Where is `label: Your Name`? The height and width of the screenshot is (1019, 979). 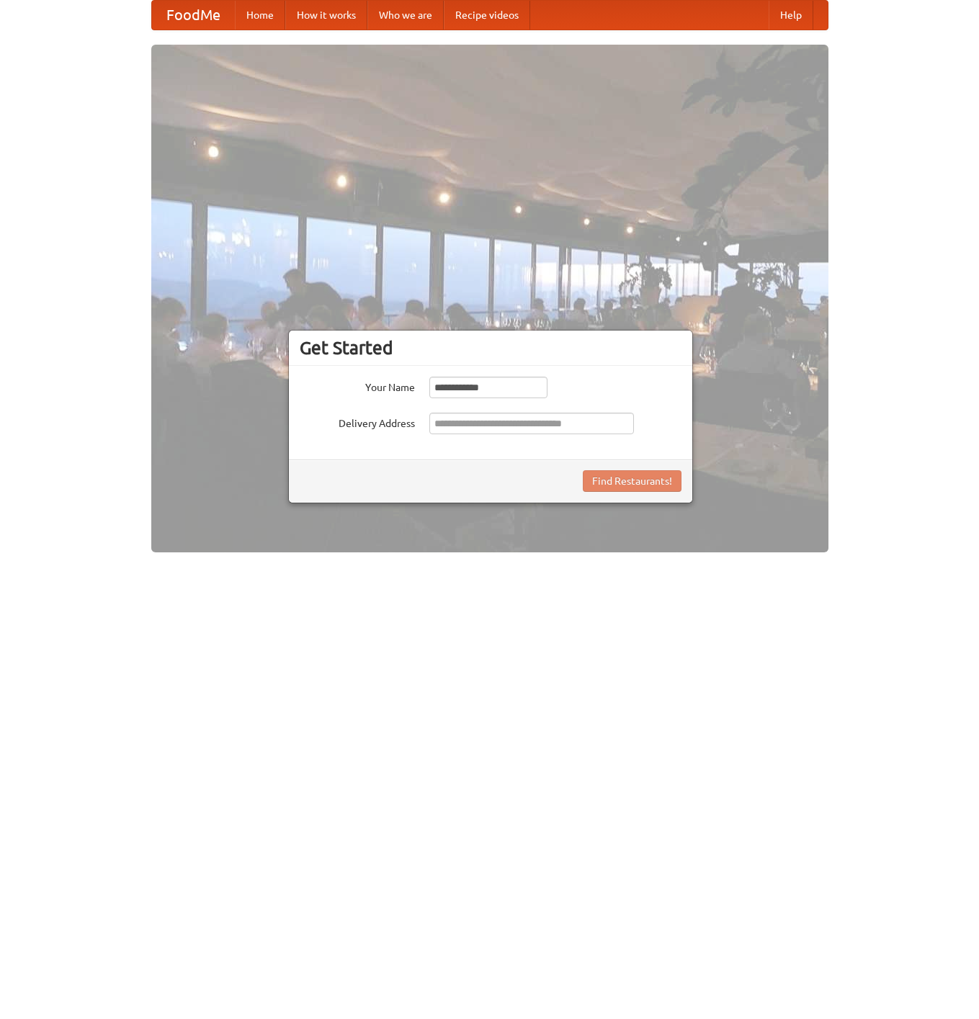 label: Your Name is located at coordinates (357, 385).